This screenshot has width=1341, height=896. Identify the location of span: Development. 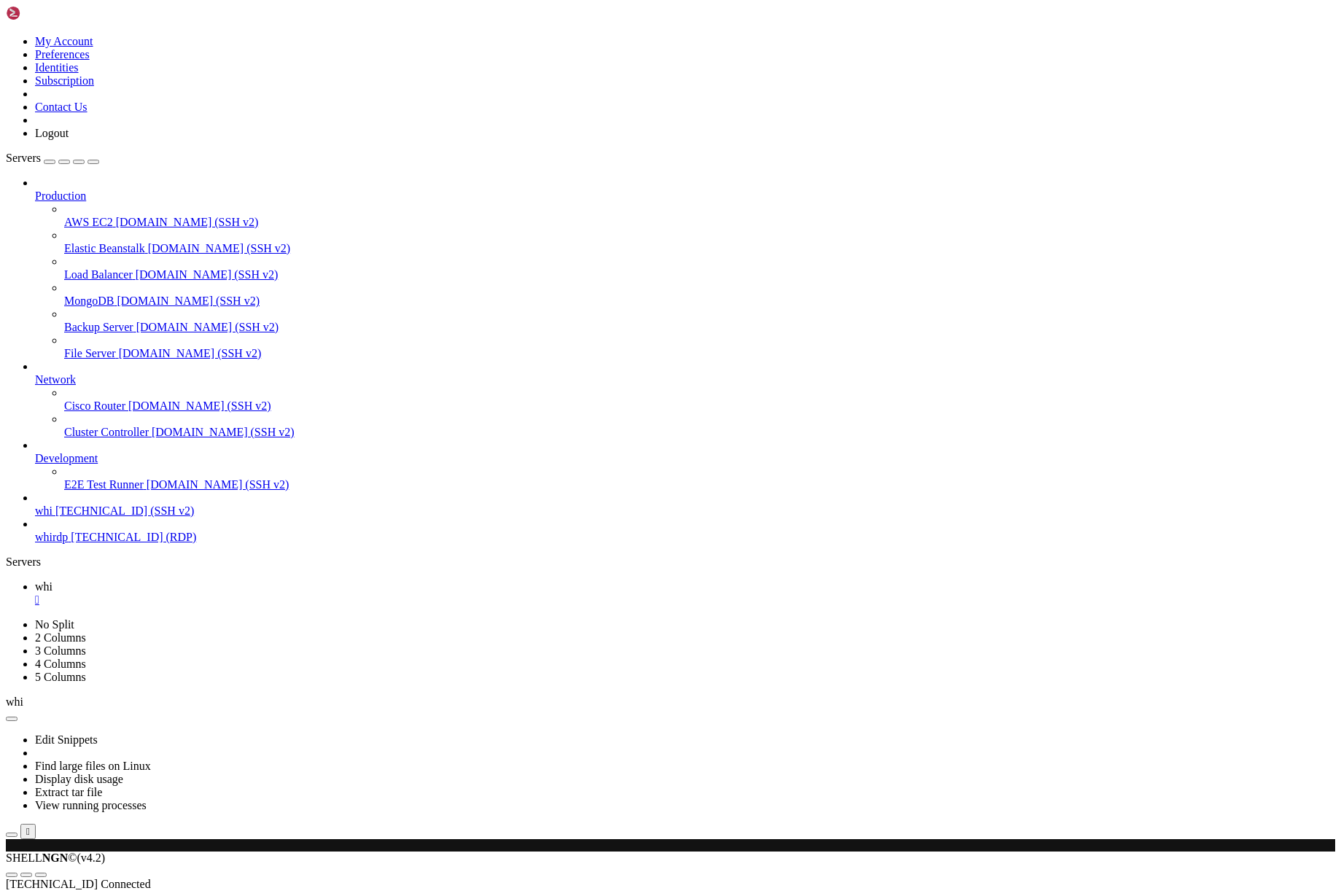
(66, 458).